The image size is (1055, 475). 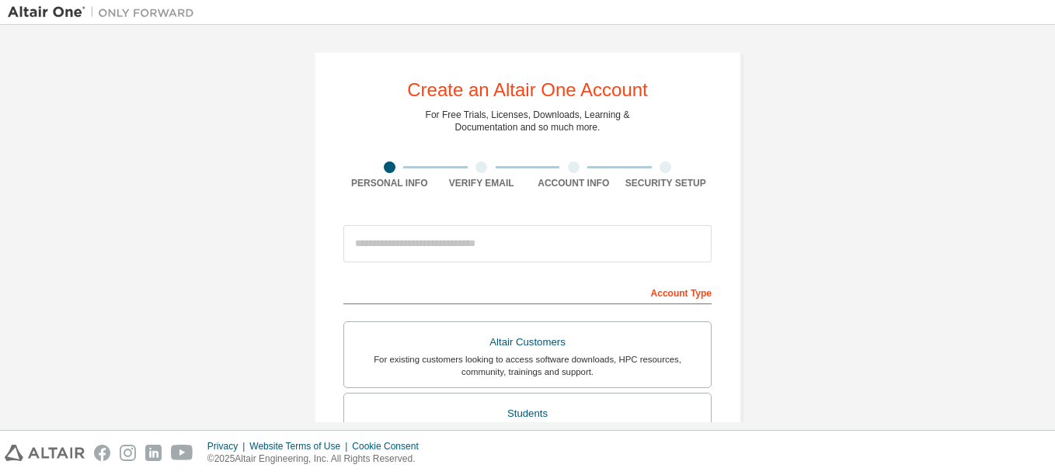 I want to click on img: linkedin.svg, so click(x=153, y=453).